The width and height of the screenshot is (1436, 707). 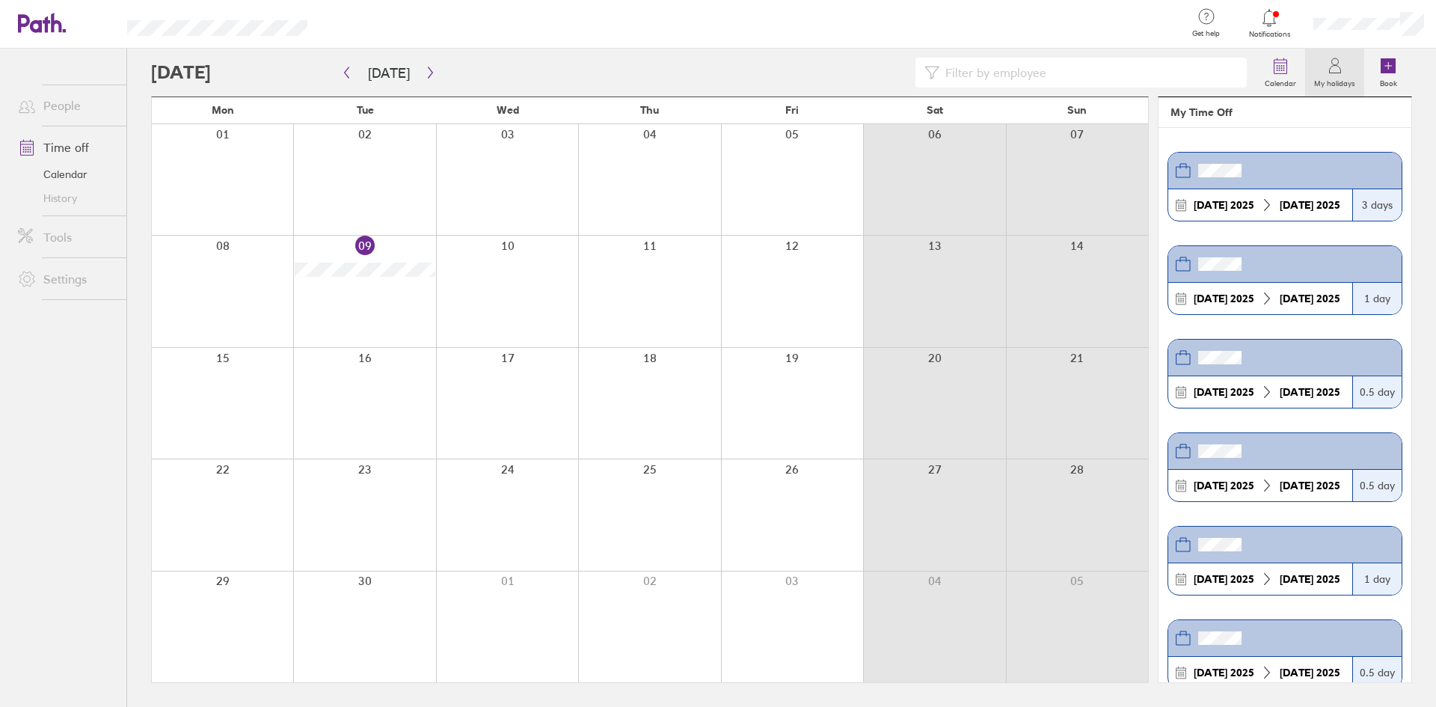 I want to click on label: Calendar, so click(x=1281, y=82).